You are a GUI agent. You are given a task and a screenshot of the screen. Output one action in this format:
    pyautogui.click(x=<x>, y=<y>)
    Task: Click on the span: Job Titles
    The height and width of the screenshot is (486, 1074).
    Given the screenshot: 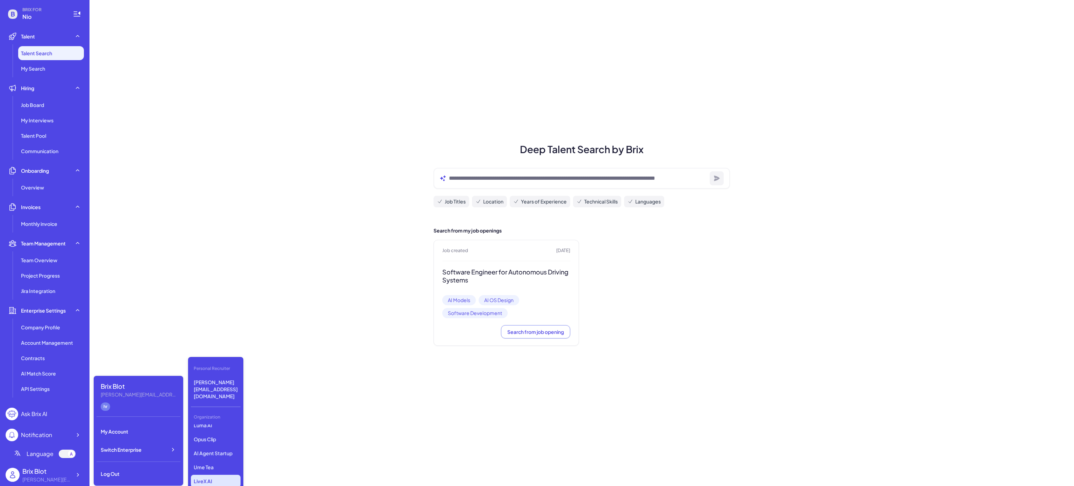 What is the action you would take?
    pyautogui.click(x=455, y=201)
    